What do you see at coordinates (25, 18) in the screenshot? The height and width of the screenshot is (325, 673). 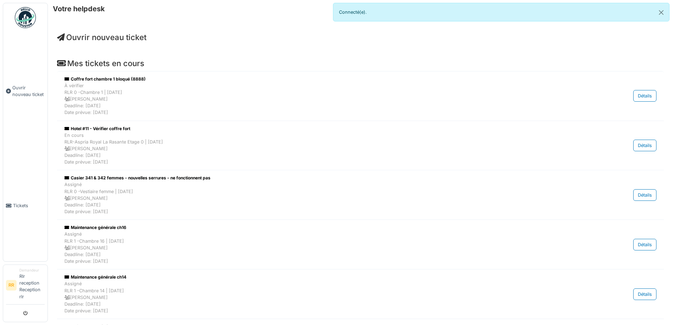 I see `img: Badge_color-CXgf-gQk.svg` at bounding box center [25, 18].